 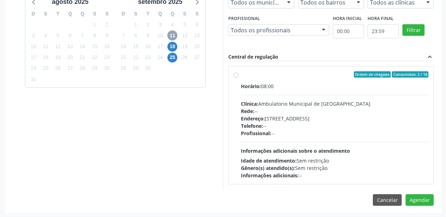 What do you see at coordinates (185, 25) in the screenshot?
I see `span: sexta-feira, 5 de setembro de 2025` at bounding box center [185, 25].